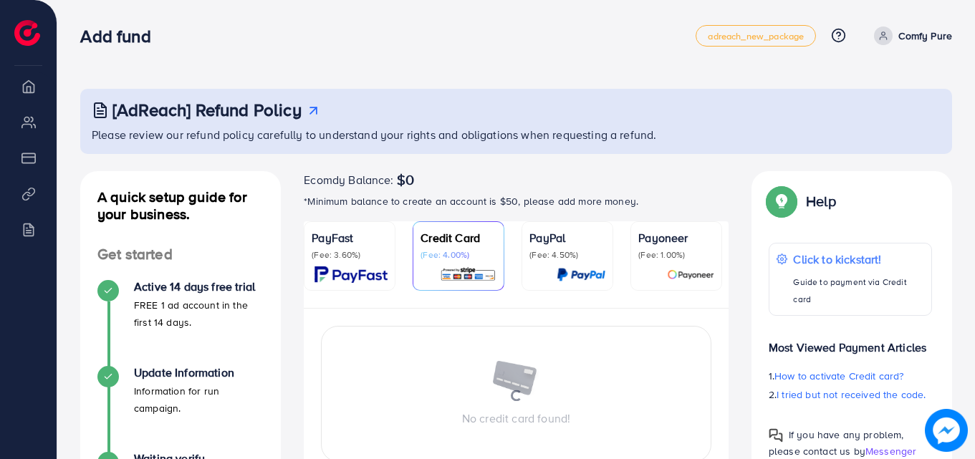 This screenshot has width=975, height=459. What do you see at coordinates (756, 36) in the screenshot?
I see `a: adreach_new_package` at bounding box center [756, 36].